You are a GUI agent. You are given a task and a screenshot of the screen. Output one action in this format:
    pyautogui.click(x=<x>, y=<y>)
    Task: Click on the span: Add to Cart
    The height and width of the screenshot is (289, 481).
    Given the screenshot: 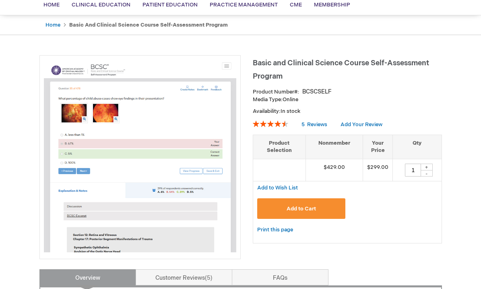 What is the action you would take?
    pyautogui.click(x=301, y=209)
    